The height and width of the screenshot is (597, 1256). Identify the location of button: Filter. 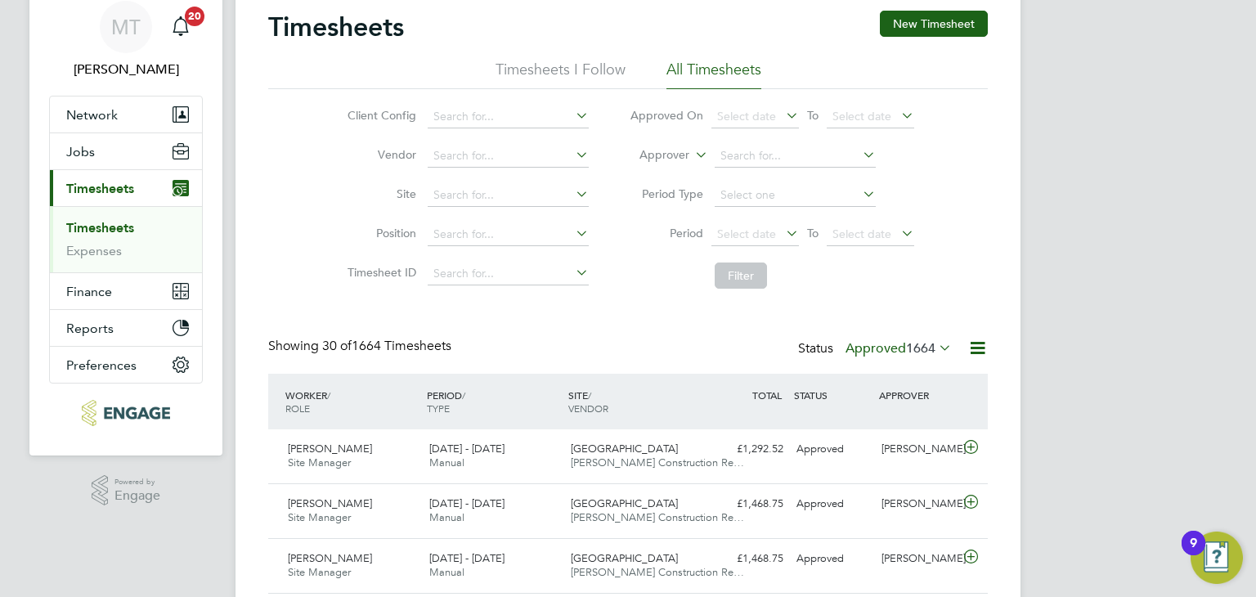
(741, 275).